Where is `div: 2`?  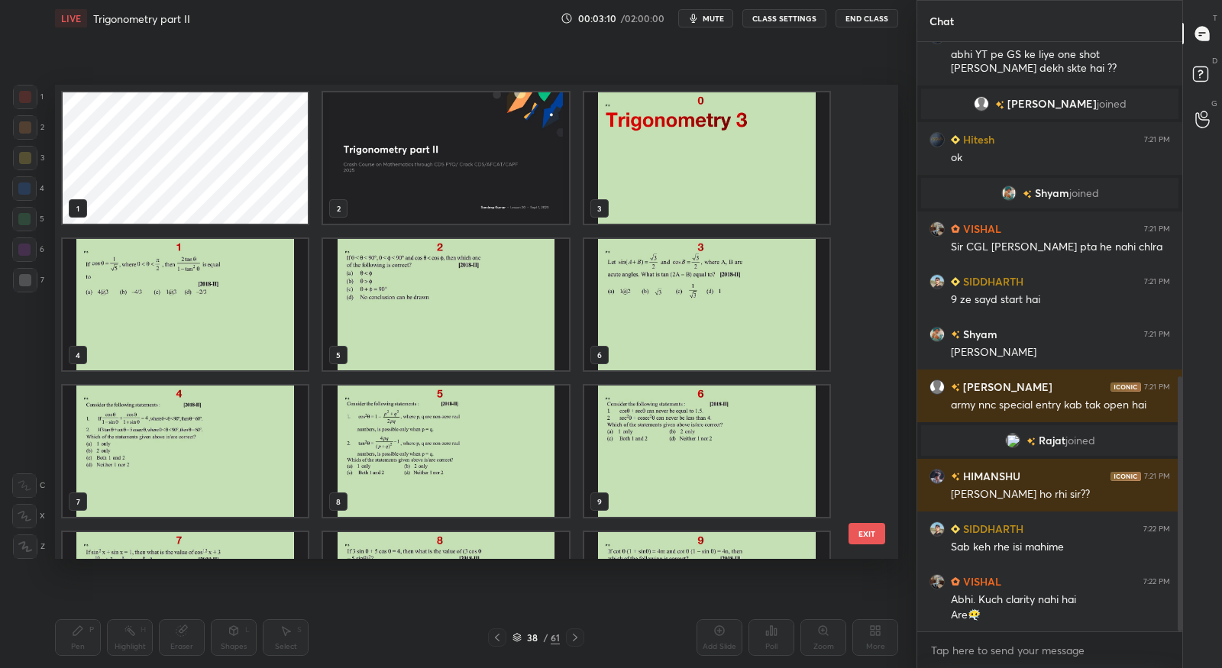
div: 2 is located at coordinates (28, 128).